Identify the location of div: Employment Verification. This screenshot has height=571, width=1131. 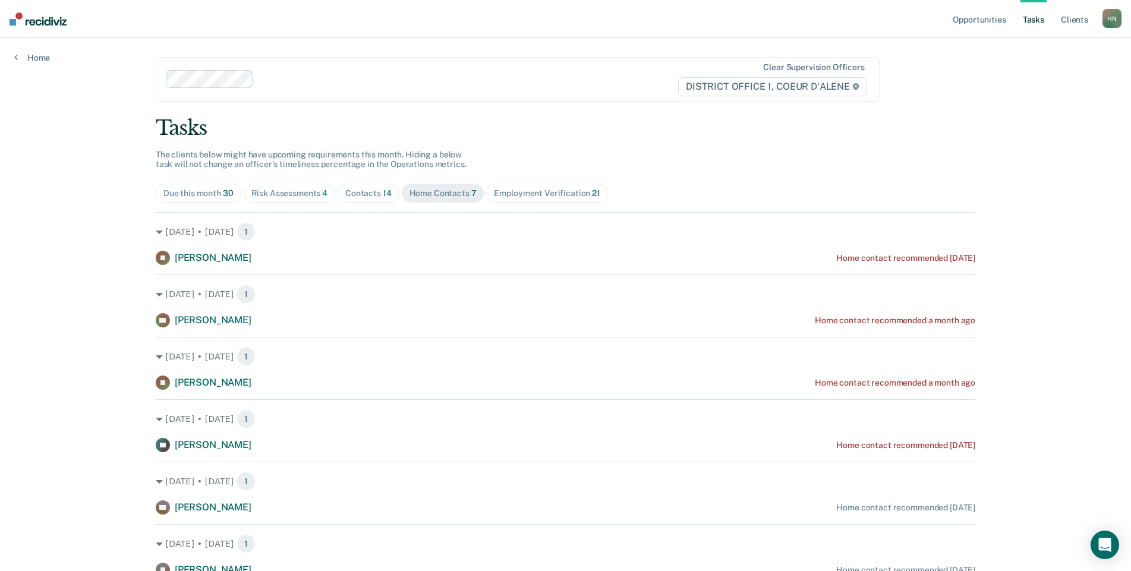
(547, 193).